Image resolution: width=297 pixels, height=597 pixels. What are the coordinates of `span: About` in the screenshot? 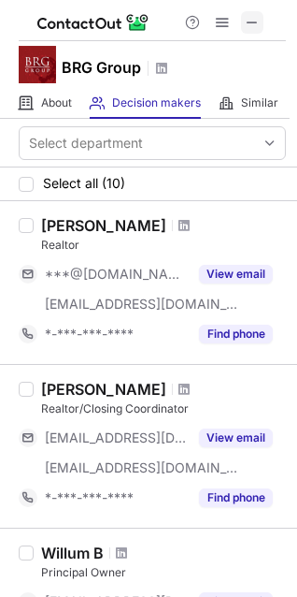 It's located at (56, 103).